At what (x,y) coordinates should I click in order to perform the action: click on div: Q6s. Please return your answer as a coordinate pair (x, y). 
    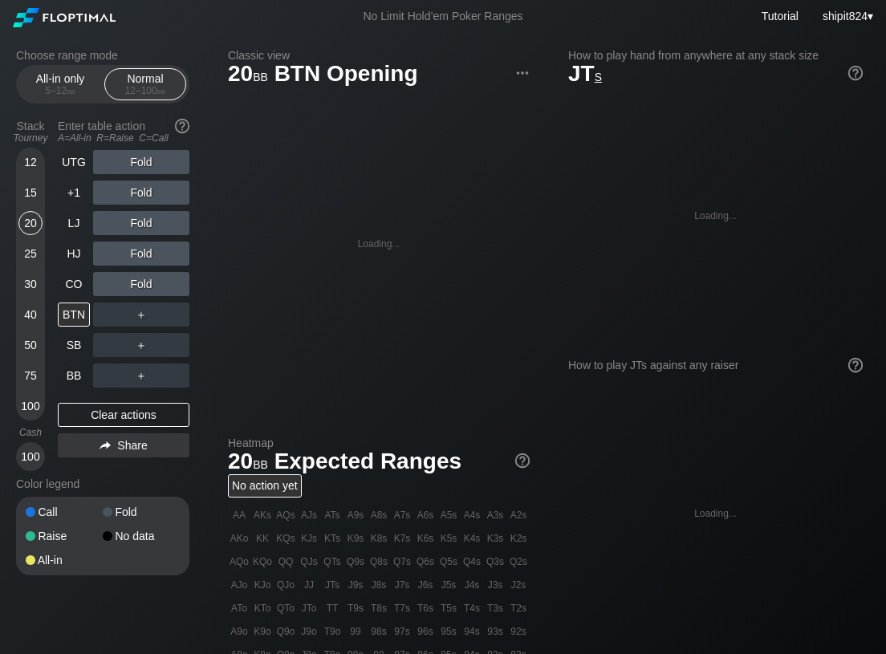
    Looking at the image, I should click on (425, 562).